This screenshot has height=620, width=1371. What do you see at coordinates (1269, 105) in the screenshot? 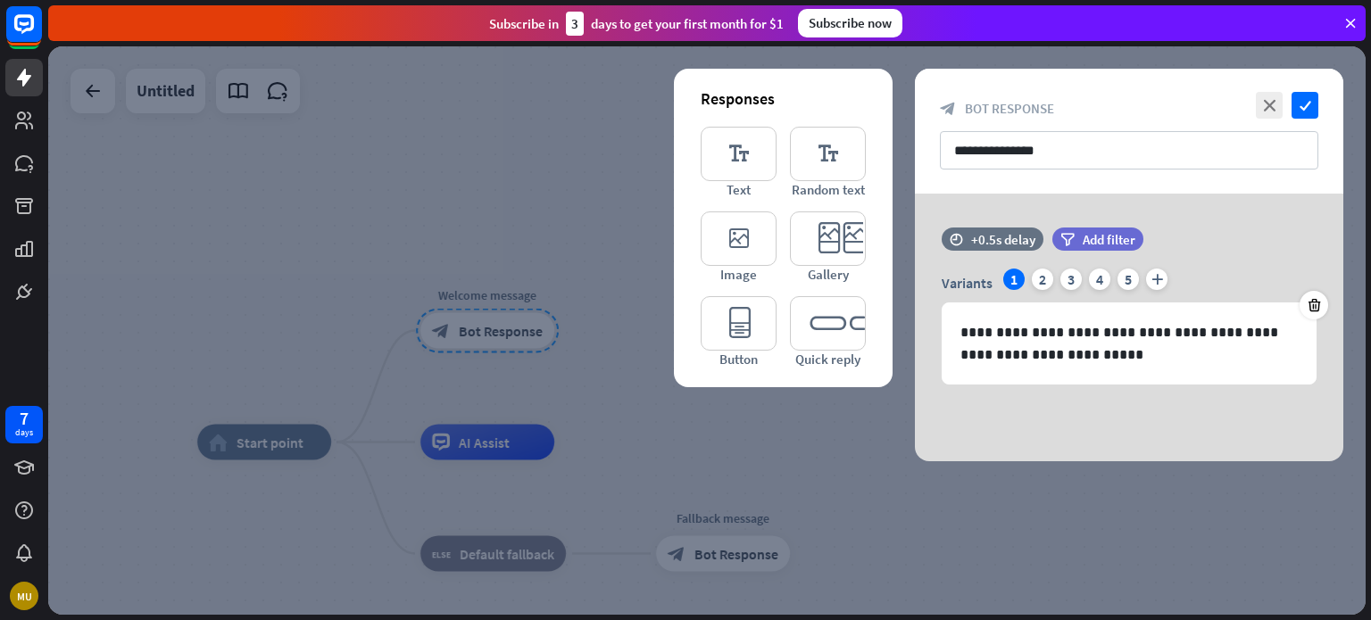
I see `i: close` at bounding box center [1269, 105].